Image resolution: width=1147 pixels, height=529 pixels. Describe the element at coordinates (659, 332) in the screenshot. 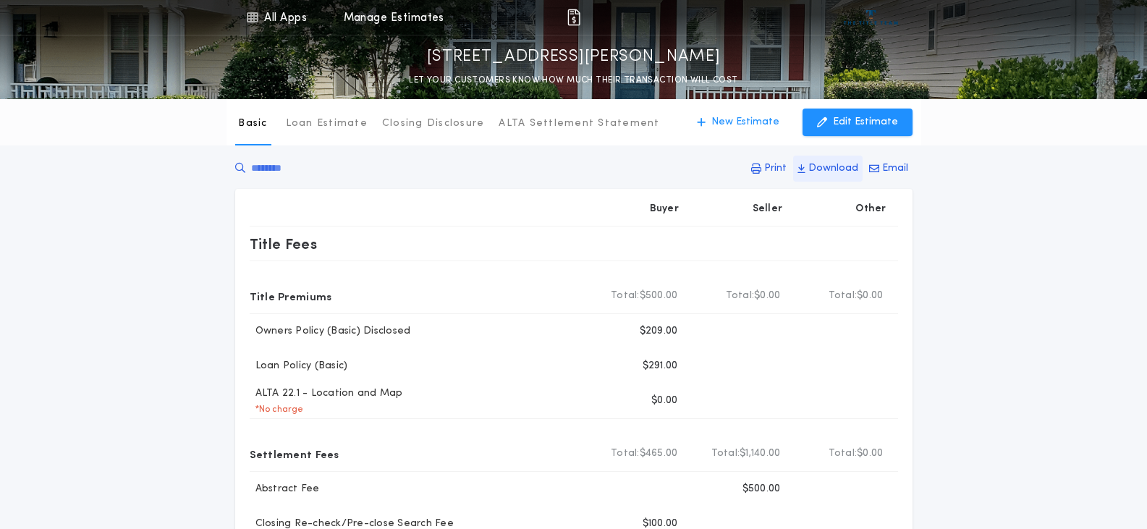

I see `p: $209.00` at that location.